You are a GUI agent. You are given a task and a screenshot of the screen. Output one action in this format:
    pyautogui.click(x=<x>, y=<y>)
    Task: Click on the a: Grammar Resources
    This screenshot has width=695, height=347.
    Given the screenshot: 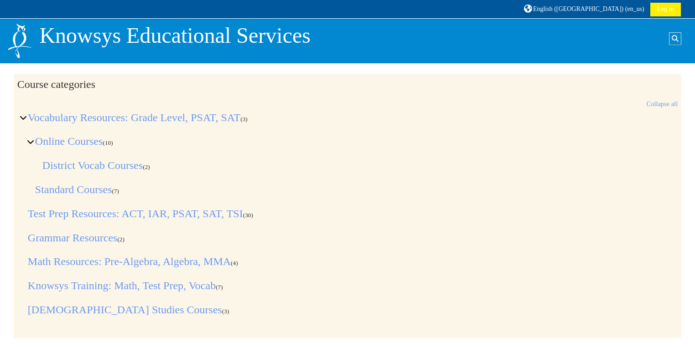 What is the action you would take?
    pyautogui.click(x=72, y=238)
    